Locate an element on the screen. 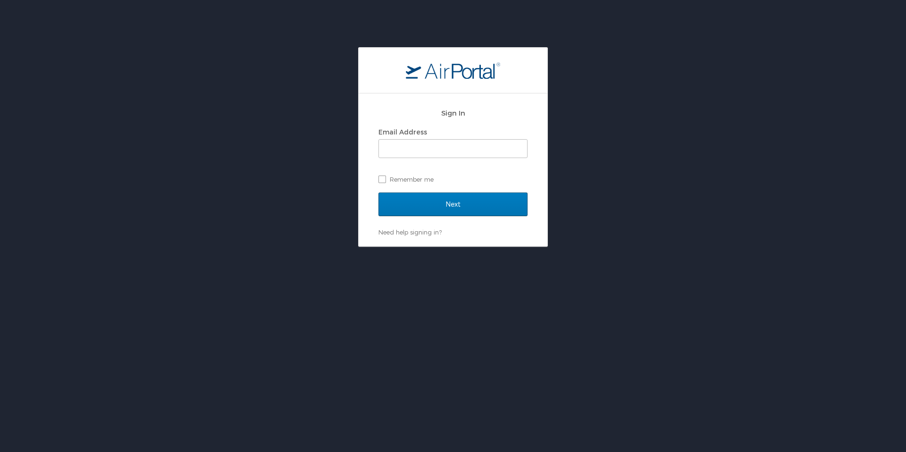 The width and height of the screenshot is (906, 452). label: Email Address is located at coordinates (403, 132).